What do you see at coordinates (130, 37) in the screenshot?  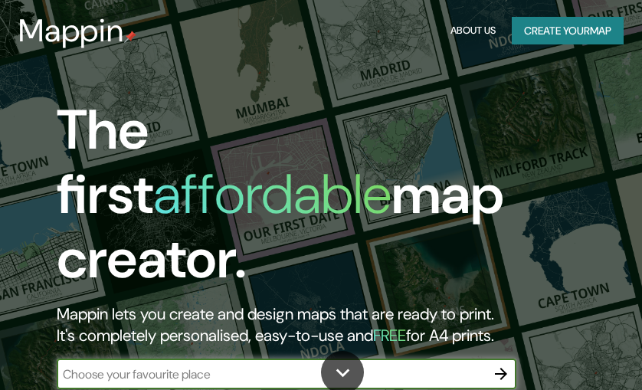 I see `img: mappin-pin` at bounding box center [130, 37].